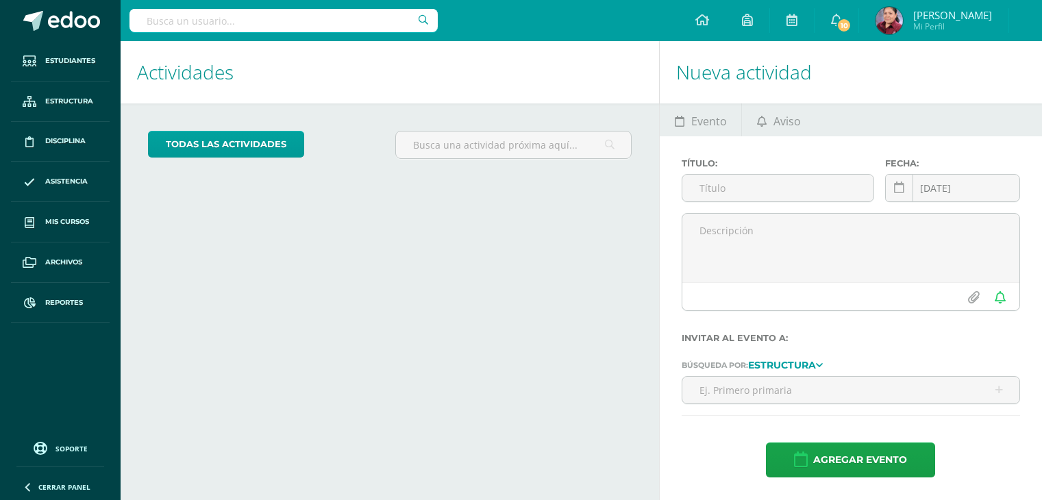 The image size is (1042, 500). I want to click on span: Aviso, so click(787, 121).